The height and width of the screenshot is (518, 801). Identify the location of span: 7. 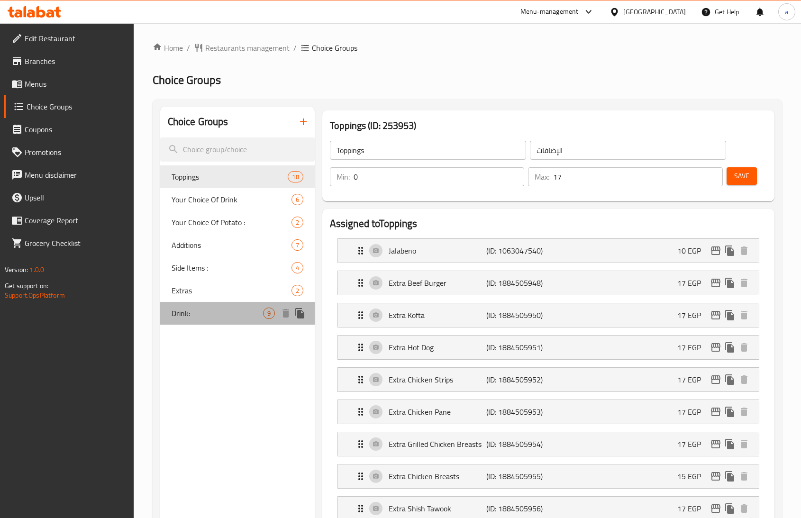
(297, 245).